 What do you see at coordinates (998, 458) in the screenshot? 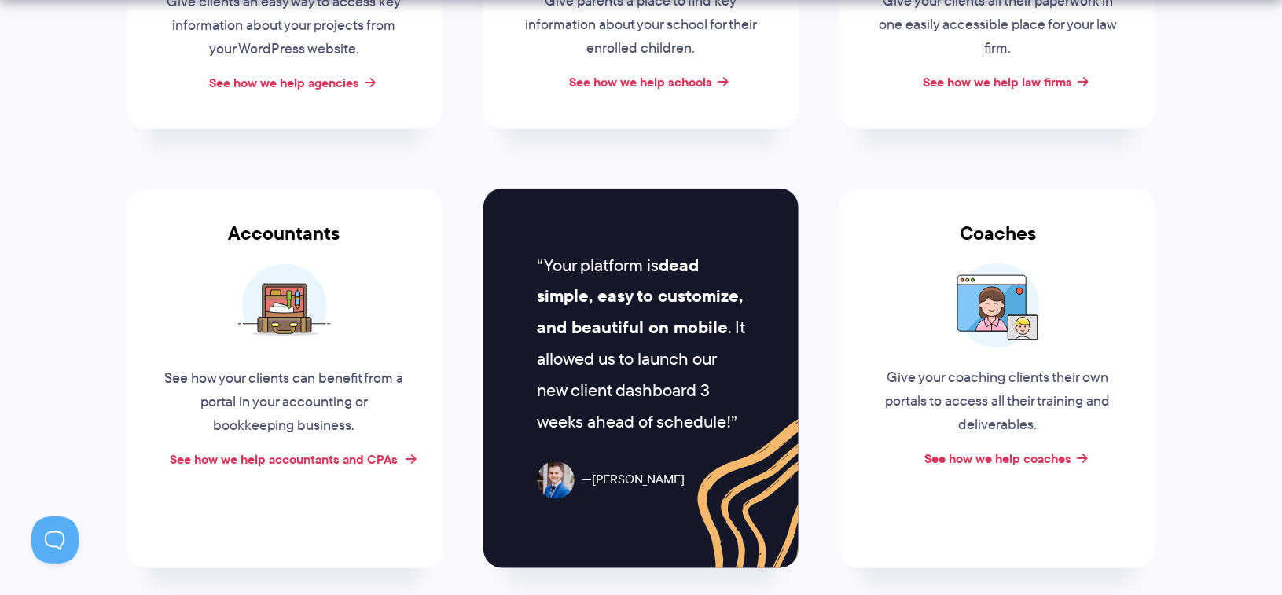
I see `a: See how we help coaches` at bounding box center [998, 458].